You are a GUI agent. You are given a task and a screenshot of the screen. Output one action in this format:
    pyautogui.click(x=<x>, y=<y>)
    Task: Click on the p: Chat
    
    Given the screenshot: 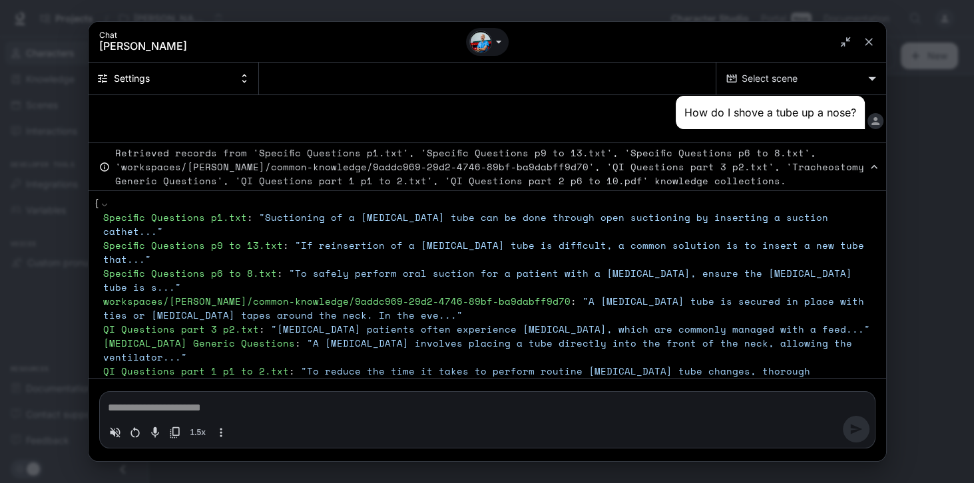 What is the action you would take?
    pyautogui.click(x=294, y=35)
    